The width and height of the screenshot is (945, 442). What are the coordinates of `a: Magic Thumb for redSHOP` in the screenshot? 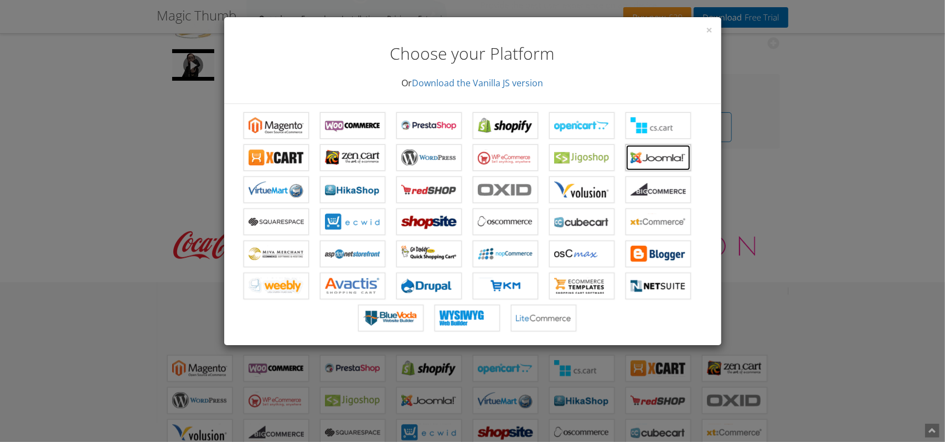 It's located at (429, 190).